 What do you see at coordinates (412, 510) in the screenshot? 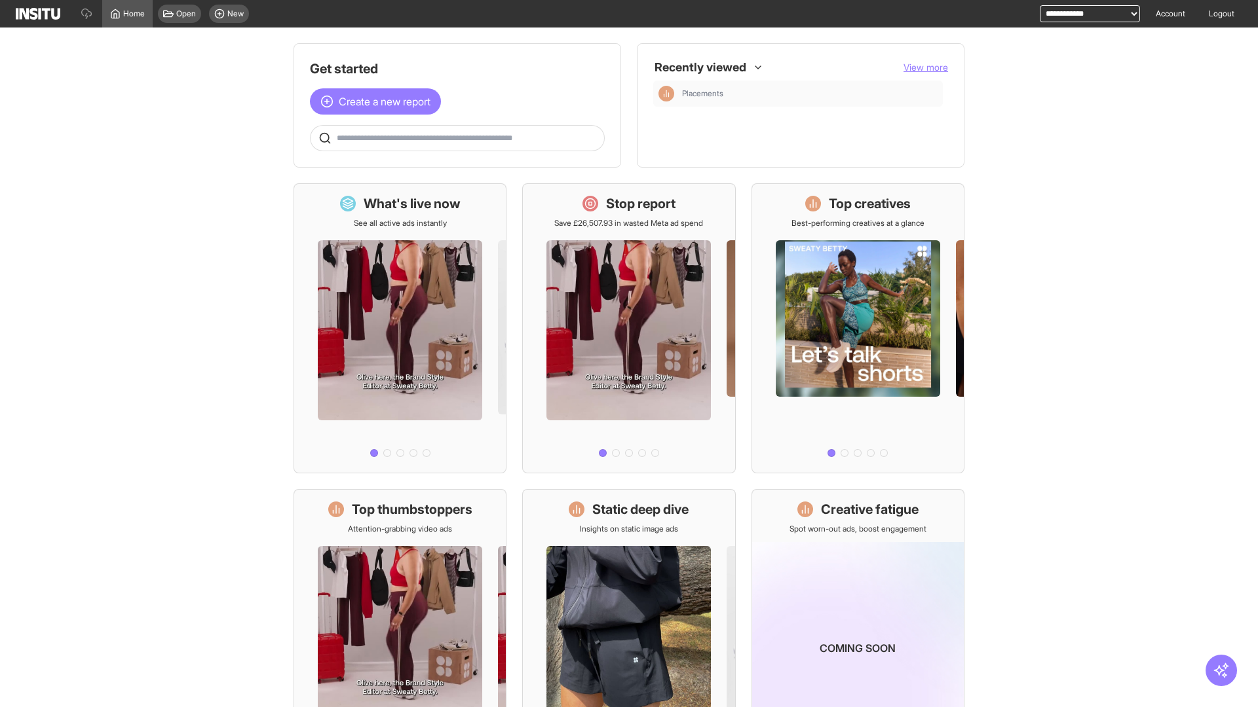
I see `h1: Top thumbstoppers` at bounding box center [412, 510].